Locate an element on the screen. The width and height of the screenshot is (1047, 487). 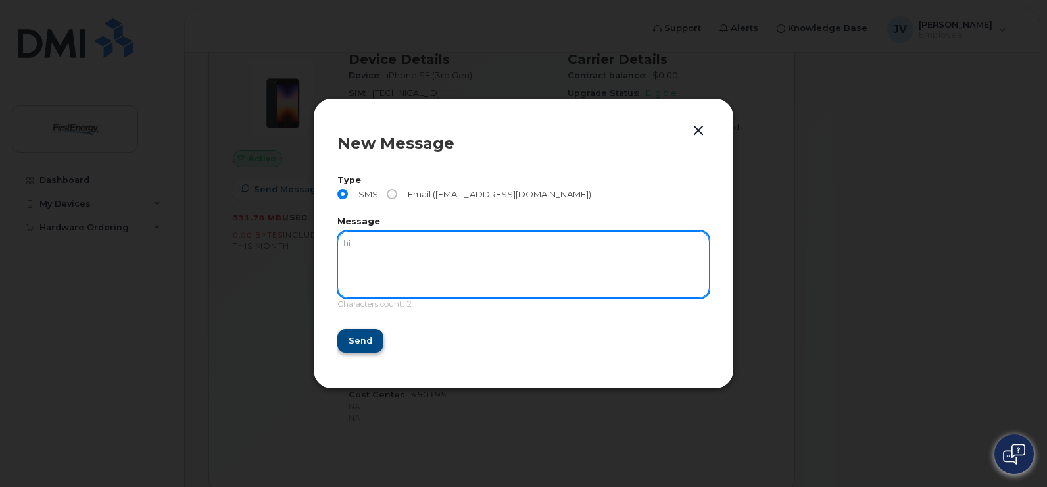
div: New Message is located at coordinates (524, 143).